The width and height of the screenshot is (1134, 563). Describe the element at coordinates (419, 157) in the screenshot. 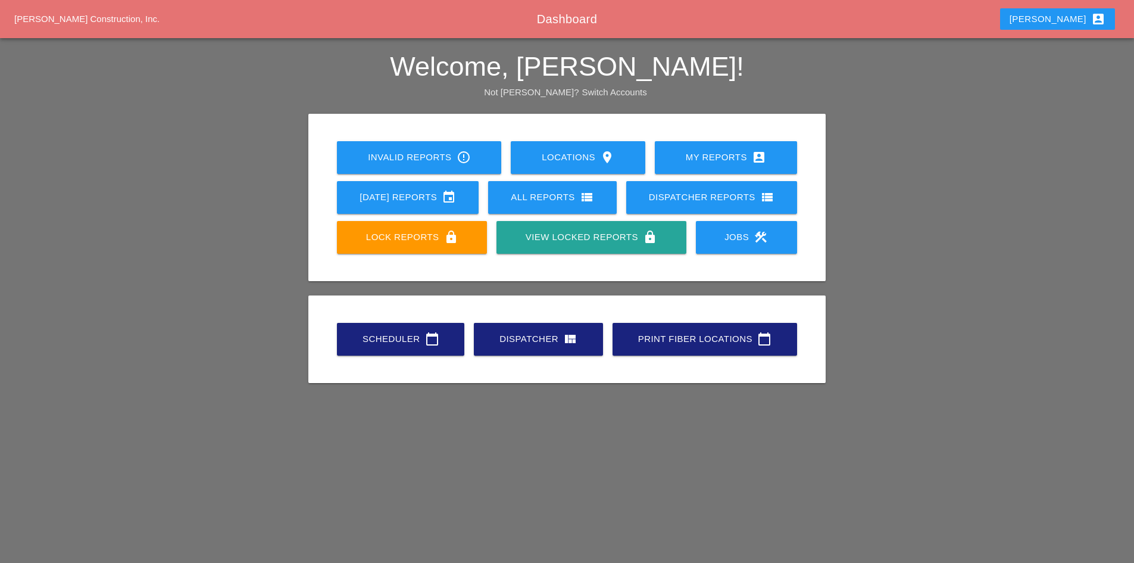

I see `a: Invalid Reports` at that location.